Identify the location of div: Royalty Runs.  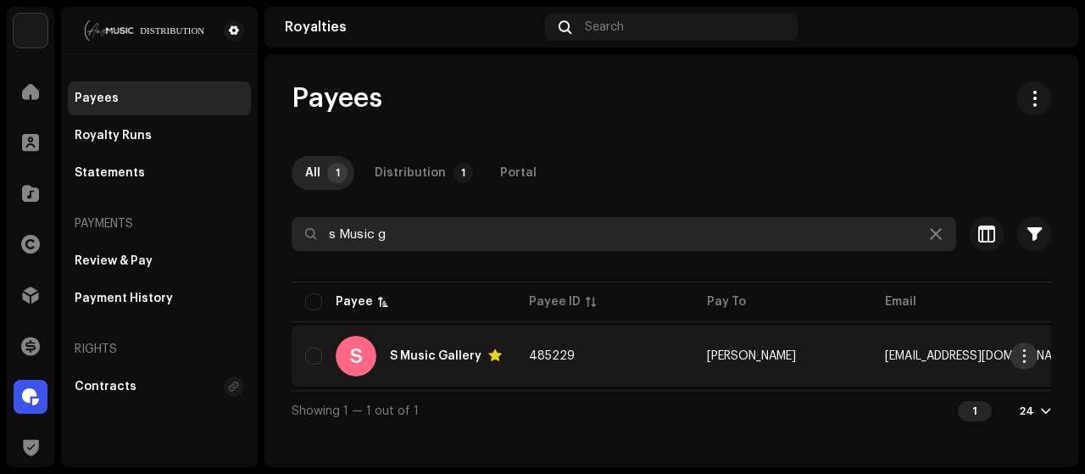
(113, 136).